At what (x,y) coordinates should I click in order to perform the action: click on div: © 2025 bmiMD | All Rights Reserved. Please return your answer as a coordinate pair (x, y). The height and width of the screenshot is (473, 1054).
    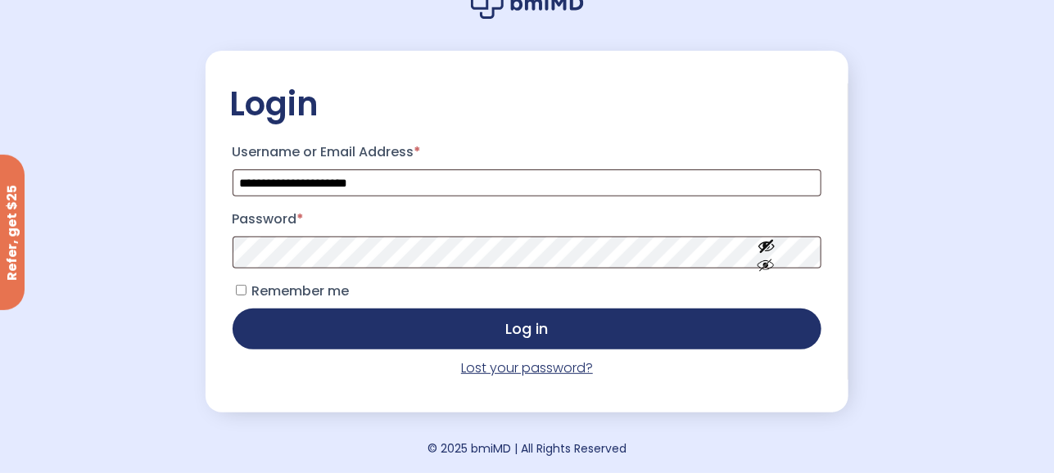
    Looking at the image, I should click on (527, 449).